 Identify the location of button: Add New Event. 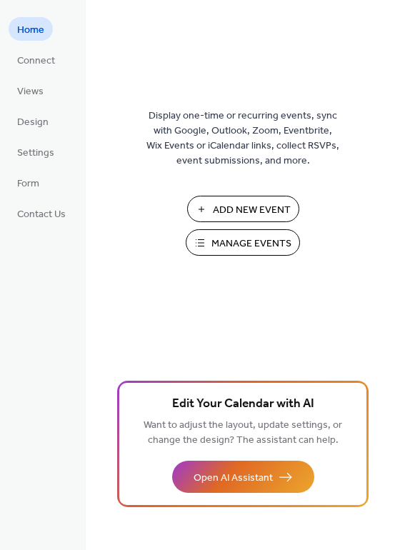
(243, 209).